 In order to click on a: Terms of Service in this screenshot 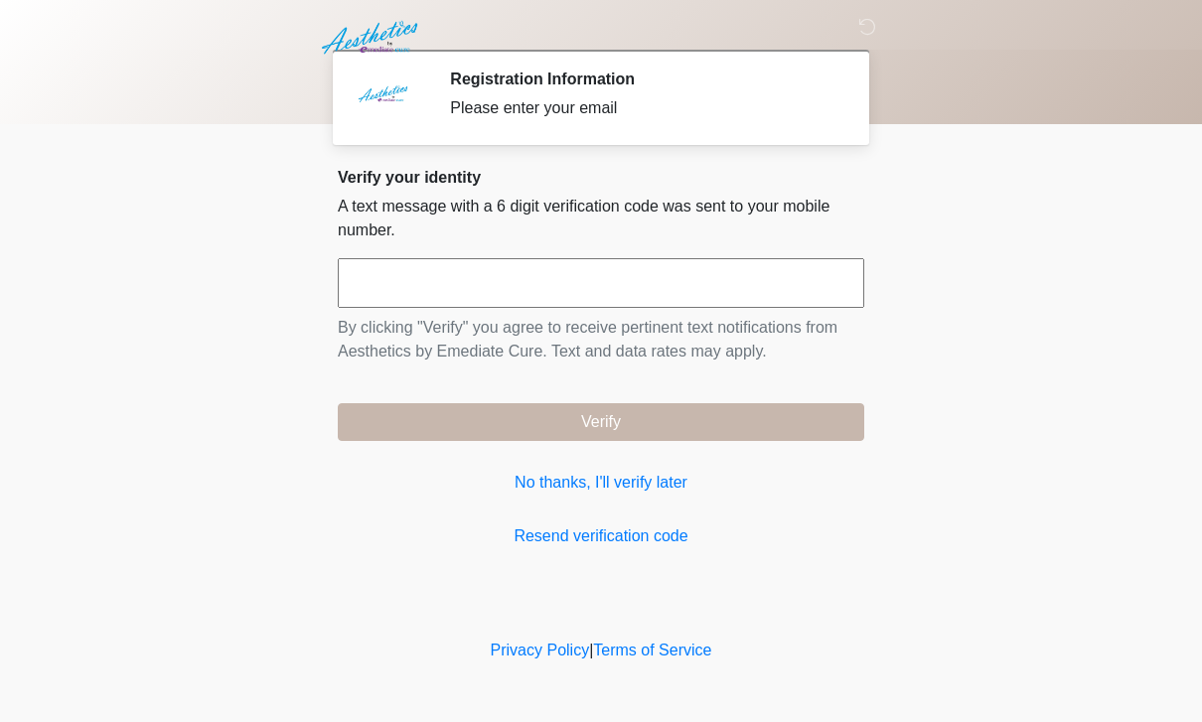, I will do `click(652, 650)`.